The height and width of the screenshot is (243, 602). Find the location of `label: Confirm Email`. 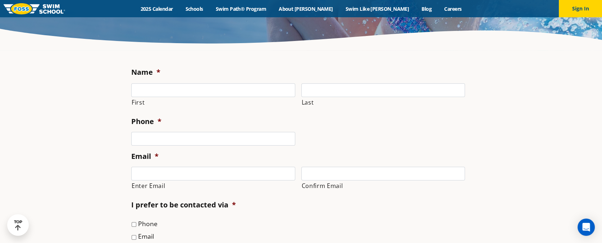

label: Confirm Email is located at coordinates (384, 186).